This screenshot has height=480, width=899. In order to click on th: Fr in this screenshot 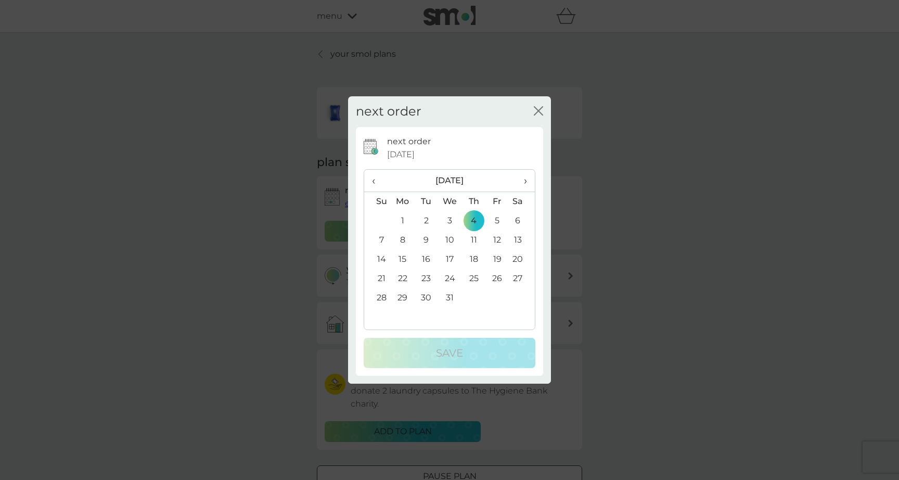, I will do `click(497, 201)`.